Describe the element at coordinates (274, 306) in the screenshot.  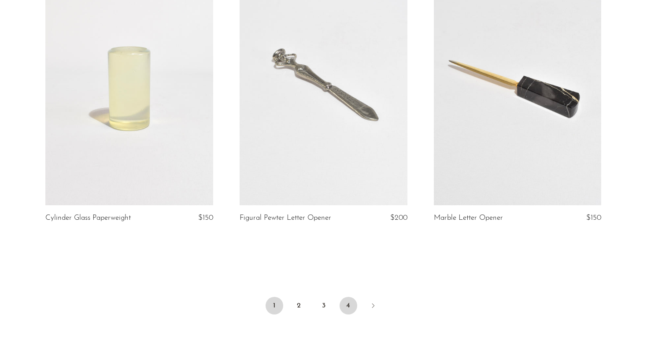
I see `span: 1` at that location.